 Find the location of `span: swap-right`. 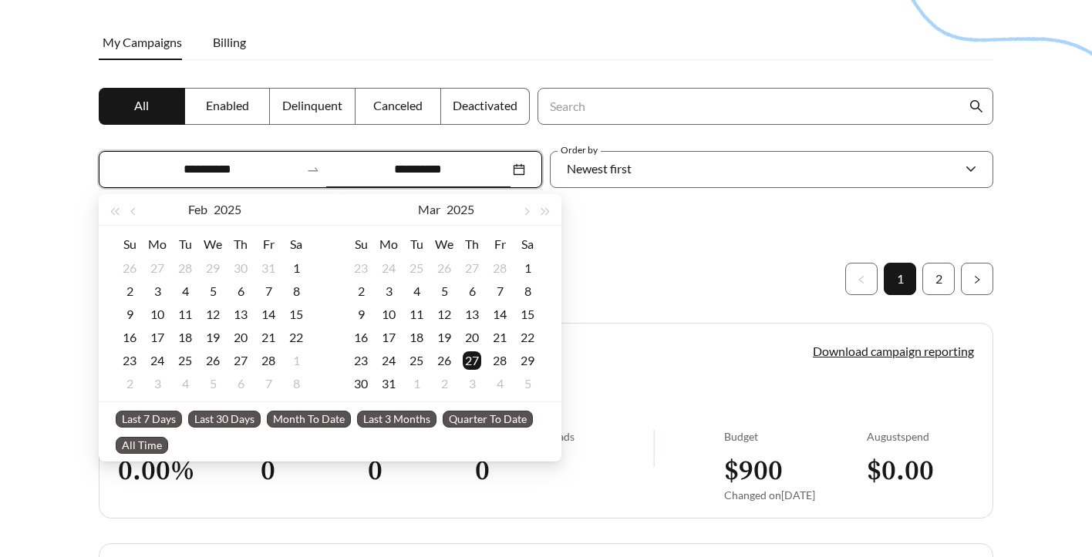

span: swap-right is located at coordinates (313, 170).